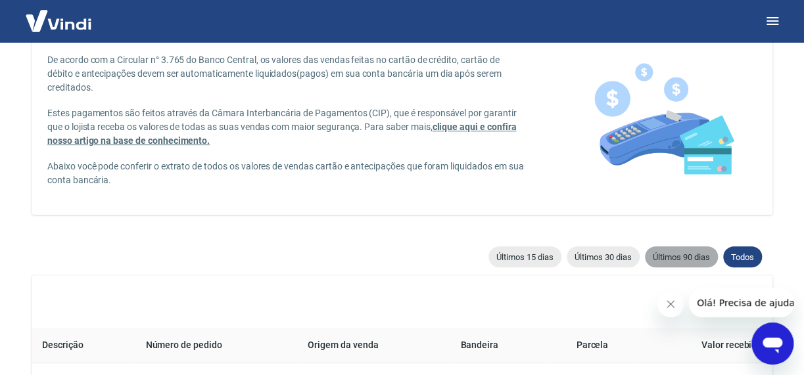 This screenshot has height=375, width=804. I want to click on span: Olá! Precisa de ajuda?, so click(59, 14).